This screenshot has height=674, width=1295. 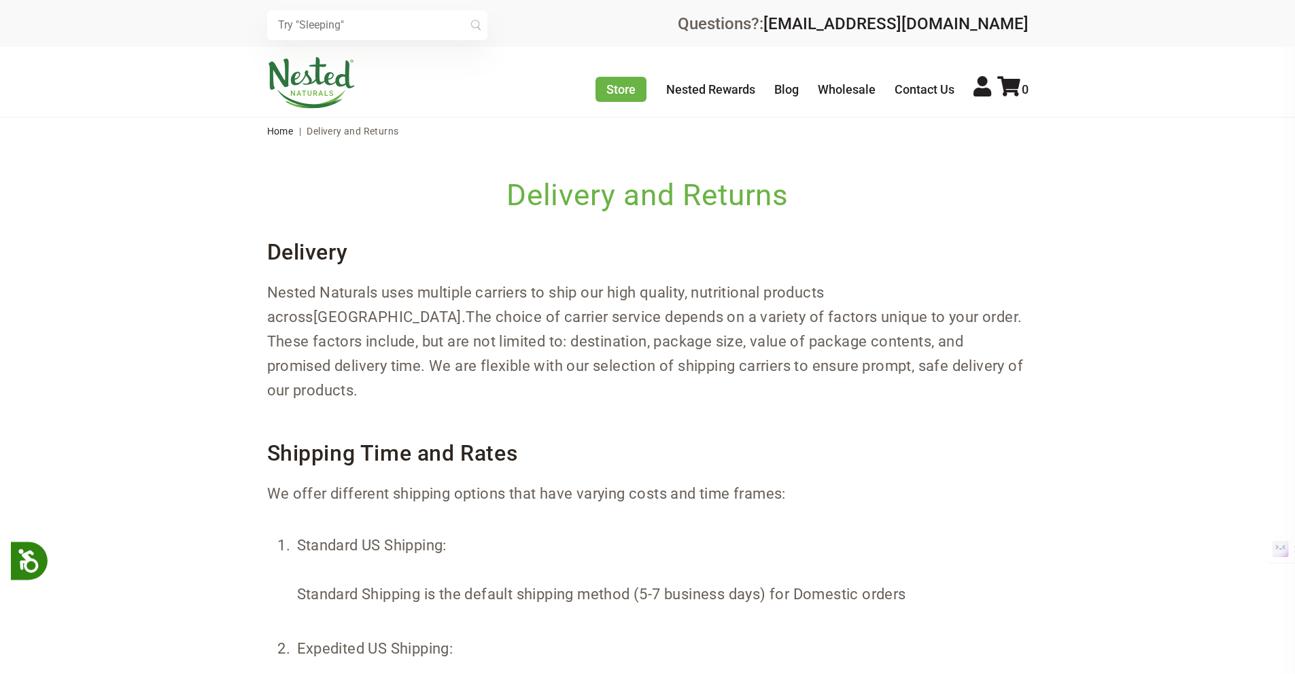 I want to click on a: 0, so click(x=1013, y=89).